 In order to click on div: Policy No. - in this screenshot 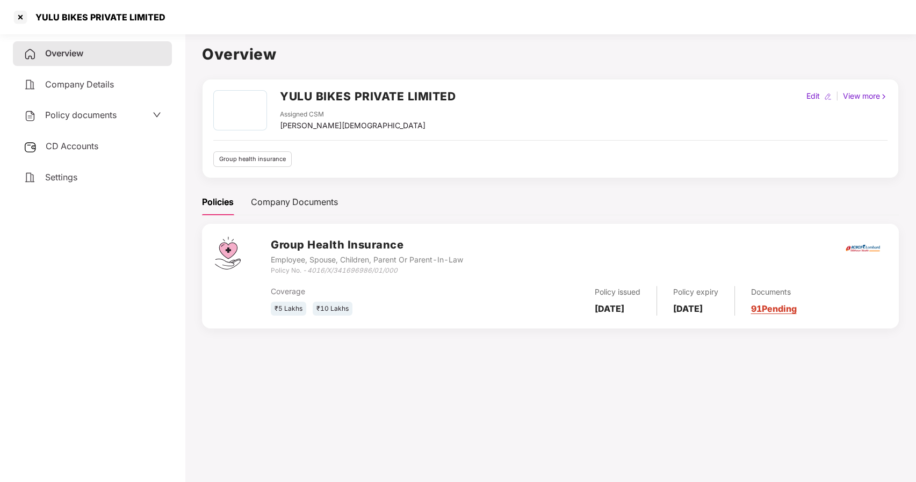, I will do `click(367, 271)`.